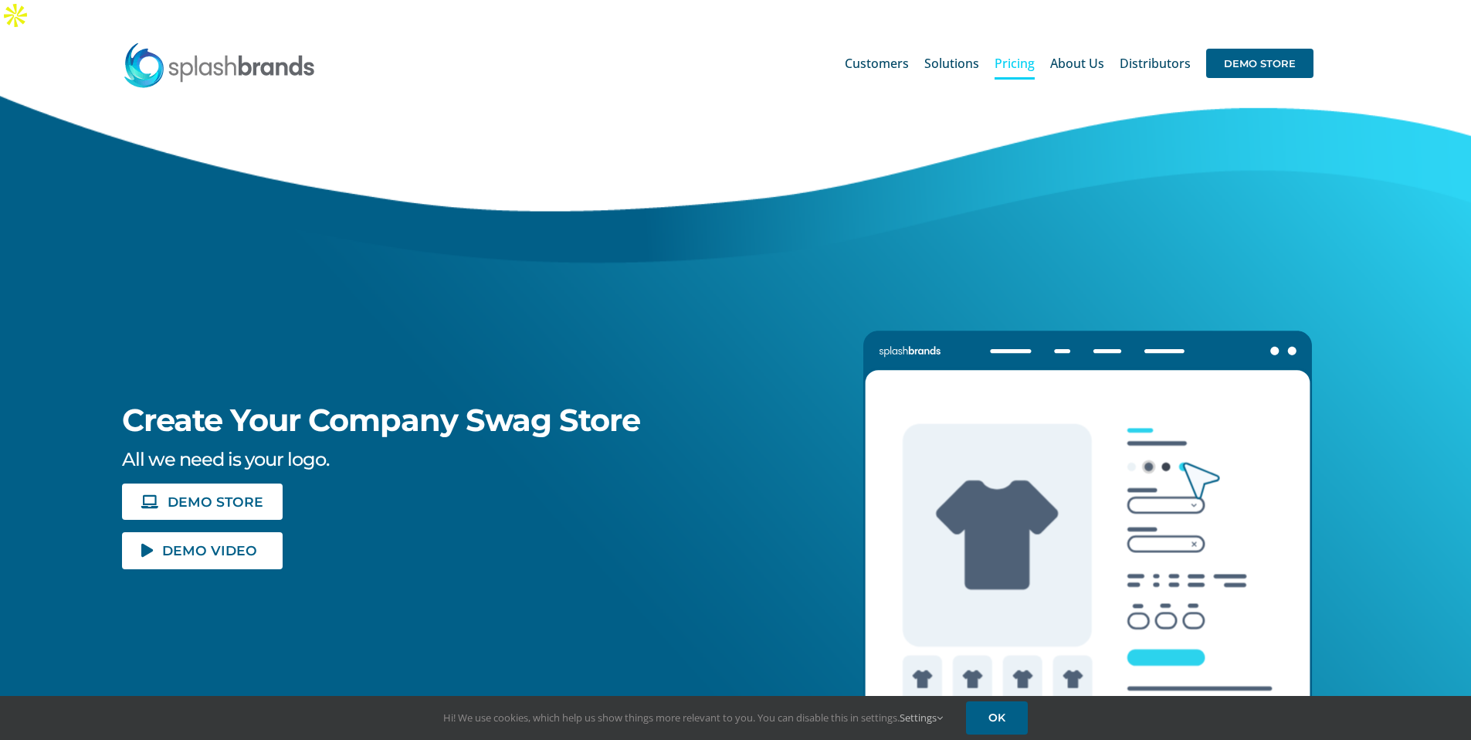 This screenshot has width=1471, height=740. Describe the element at coordinates (1079, 63) in the screenshot. I see `nav: Main Menu` at that location.